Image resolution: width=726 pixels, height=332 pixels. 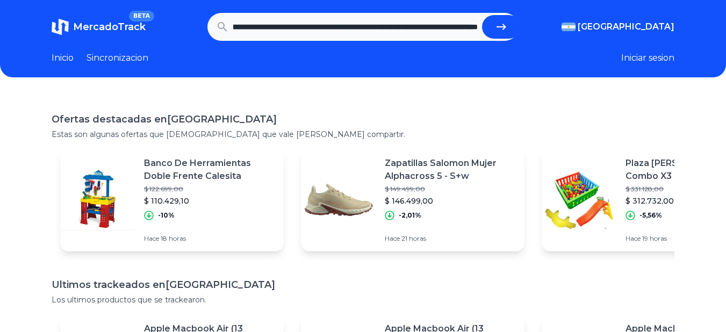 What do you see at coordinates (141, 16) in the screenshot?
I see `span: BETA` at bounding box center [141, 16].